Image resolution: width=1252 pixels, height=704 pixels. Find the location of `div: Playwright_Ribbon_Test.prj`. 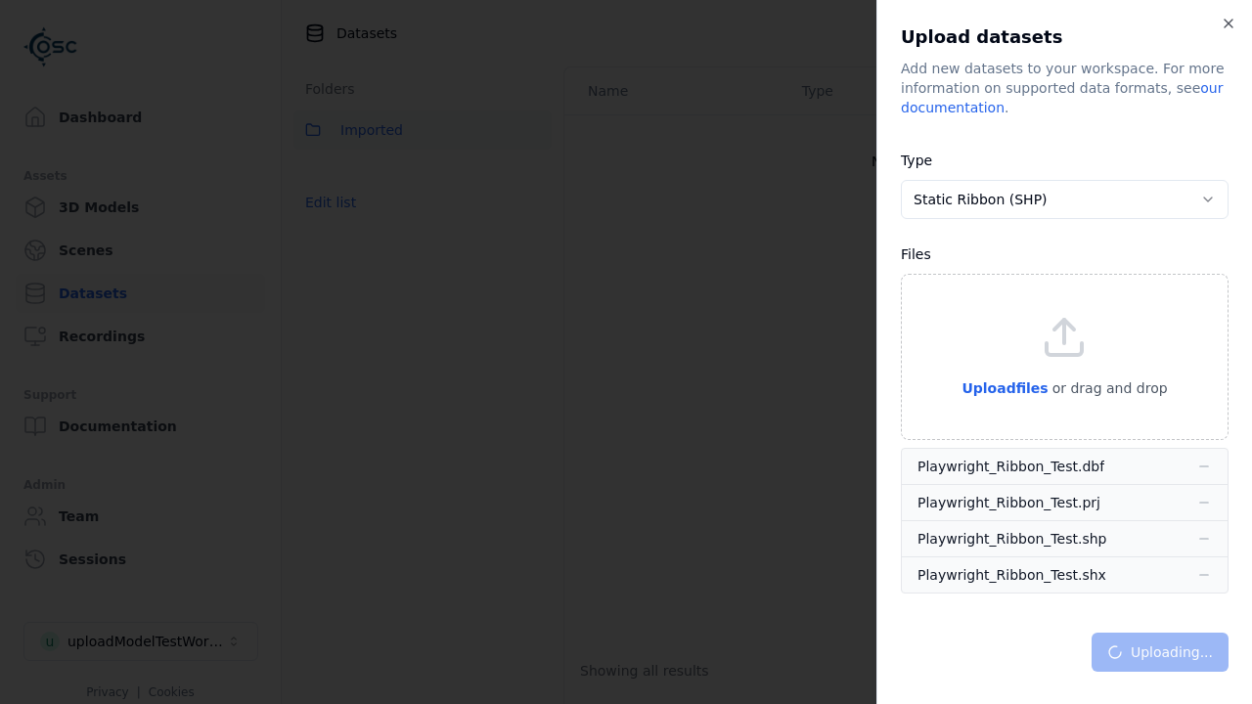

div: Playwright_Ribbon_Test.prj is located at coordinates (1008, 503).